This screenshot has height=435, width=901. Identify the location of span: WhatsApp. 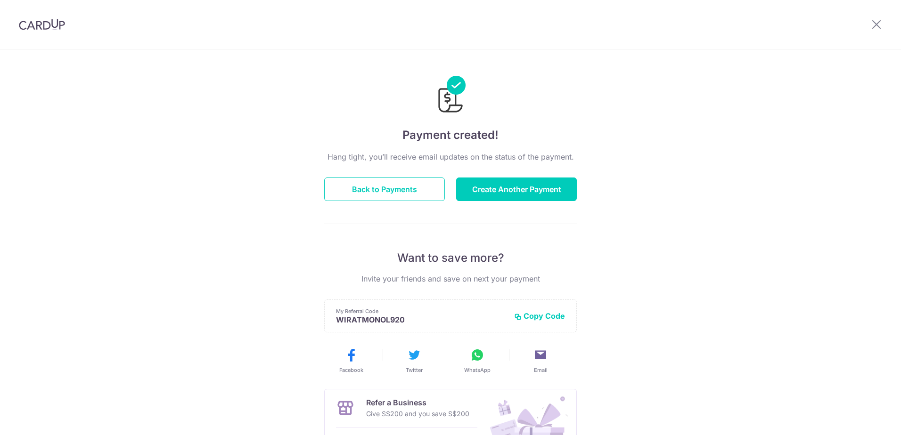
(477, 370).